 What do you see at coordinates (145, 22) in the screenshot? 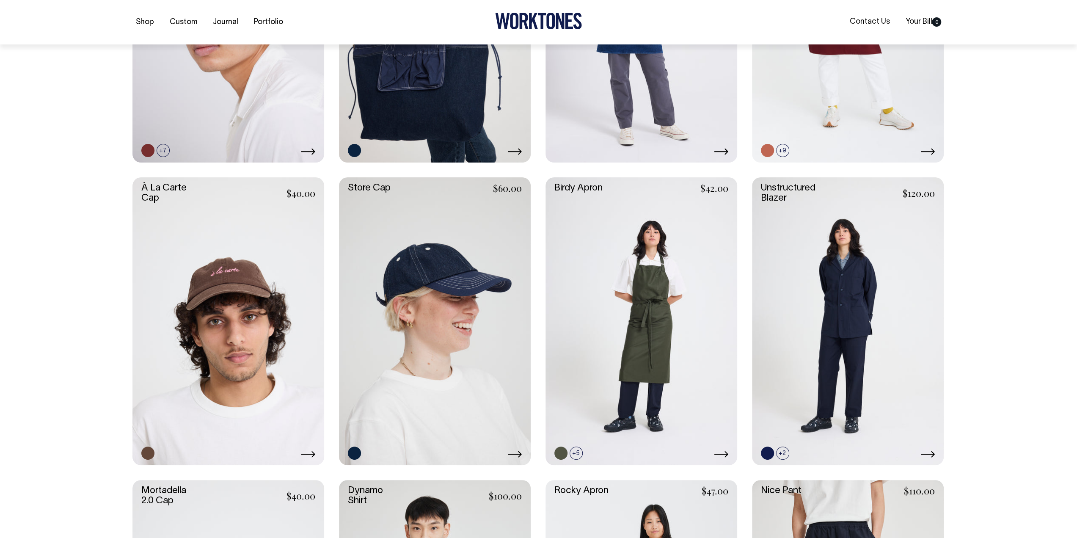
I see `a: Shop` at bounding box center [145, 22].